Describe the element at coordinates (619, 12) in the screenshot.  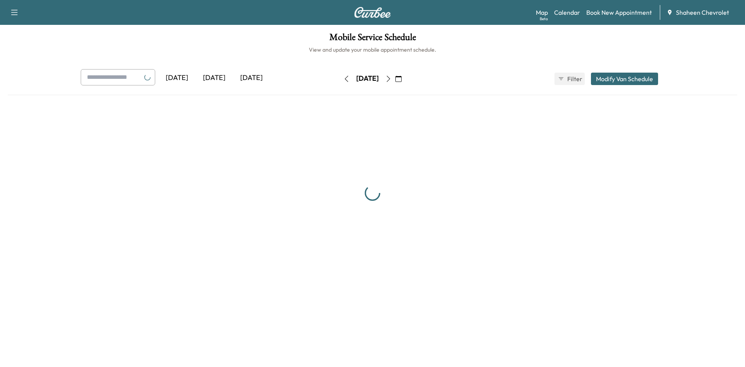
I see `a: Book New Appointment` at that location.